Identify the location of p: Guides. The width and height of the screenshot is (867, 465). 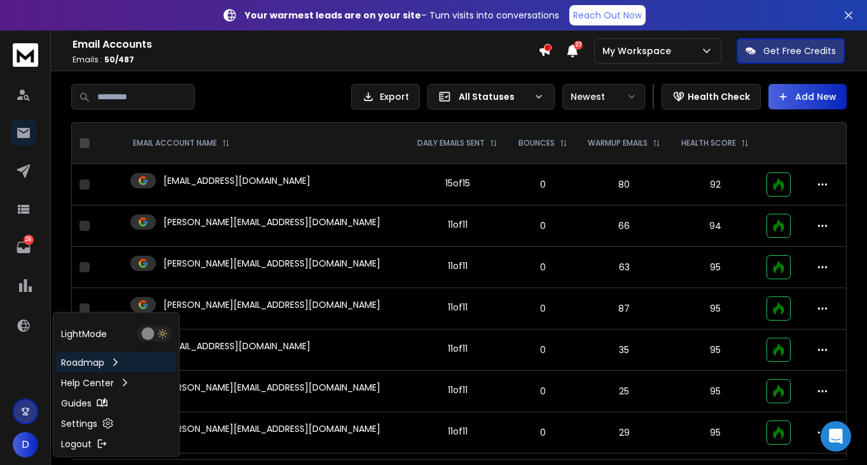
(76, 403).